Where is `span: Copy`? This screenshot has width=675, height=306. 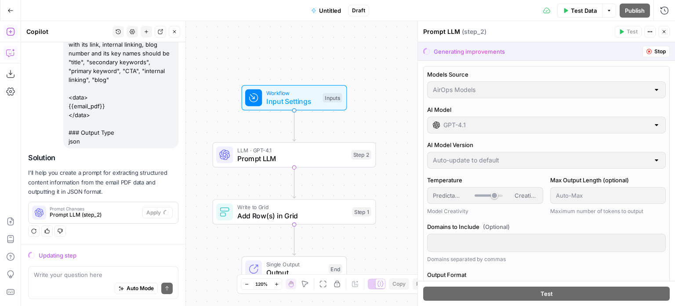
span: Copy is located at coordinates (399, 284).